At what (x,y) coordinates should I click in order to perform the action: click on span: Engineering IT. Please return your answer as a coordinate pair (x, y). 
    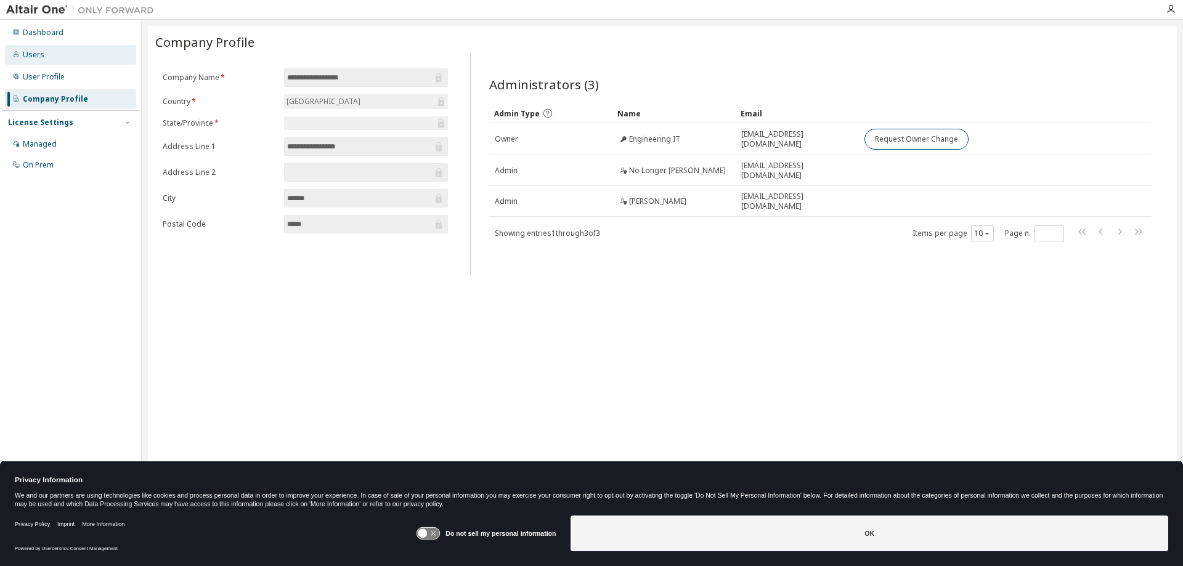
    Looking at the image, I should click on (655, 139).